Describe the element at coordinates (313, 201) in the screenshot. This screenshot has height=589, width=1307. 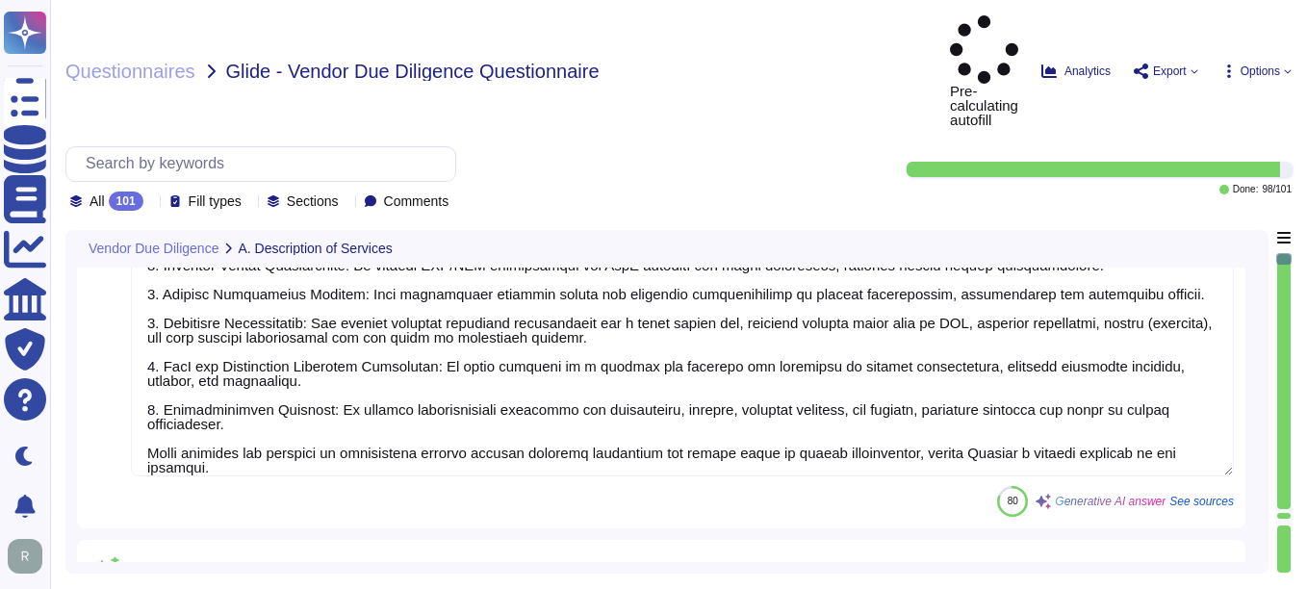
I see `span: Sections` at that location.